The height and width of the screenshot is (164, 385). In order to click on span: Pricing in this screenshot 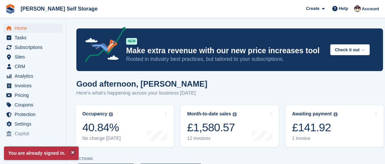, I will do `click(34, 95)`.